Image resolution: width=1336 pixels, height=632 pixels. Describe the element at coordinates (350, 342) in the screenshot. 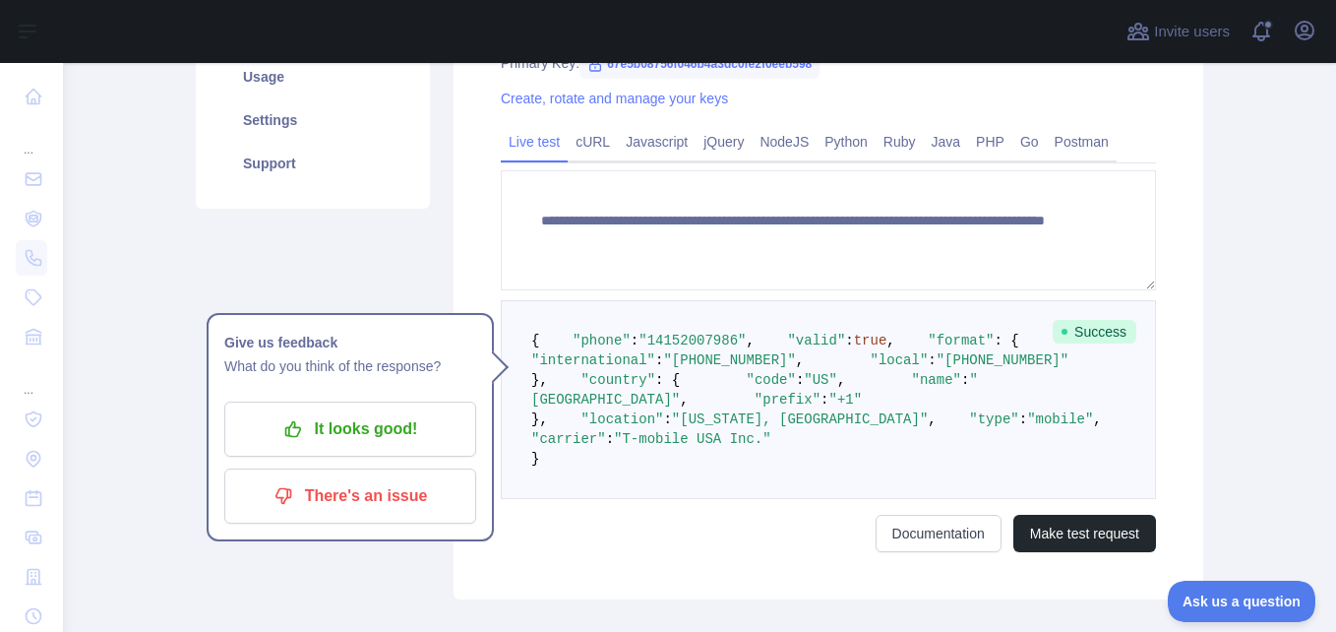

I see `h1: Give us feedback` at that location.